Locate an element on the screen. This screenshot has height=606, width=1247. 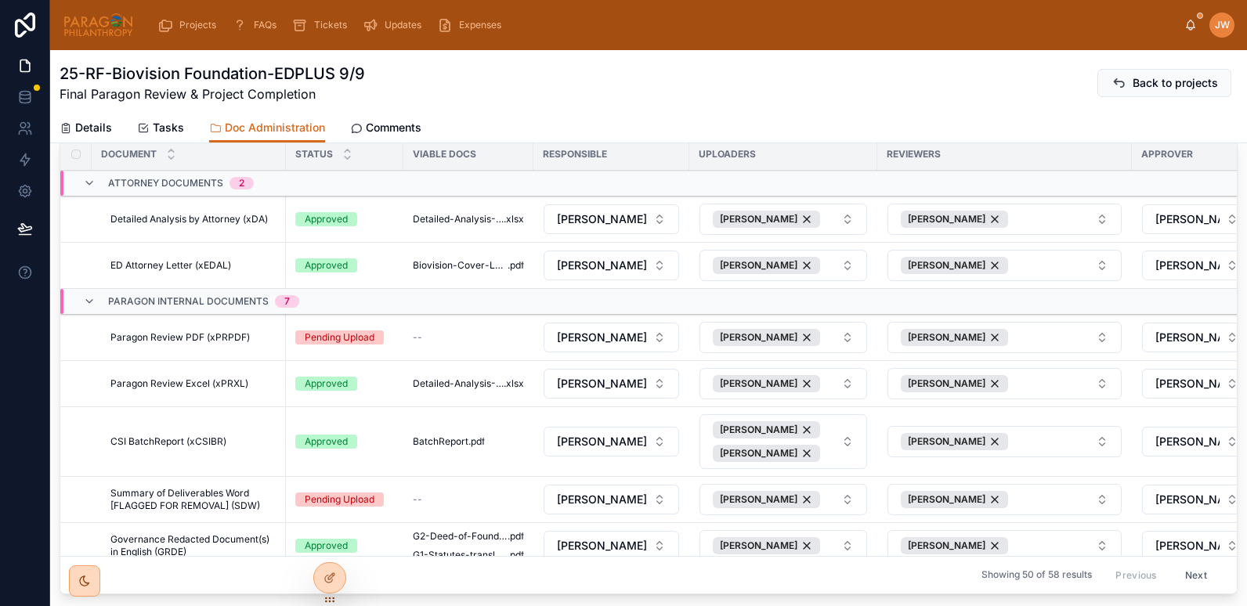
div: 2 is located at coordinates (241, 183).